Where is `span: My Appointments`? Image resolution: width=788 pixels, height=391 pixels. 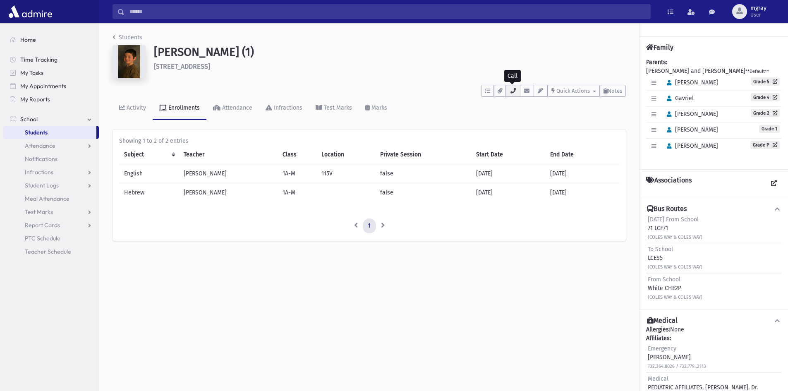 span: My Appointments is located at coordinates (43, 86).